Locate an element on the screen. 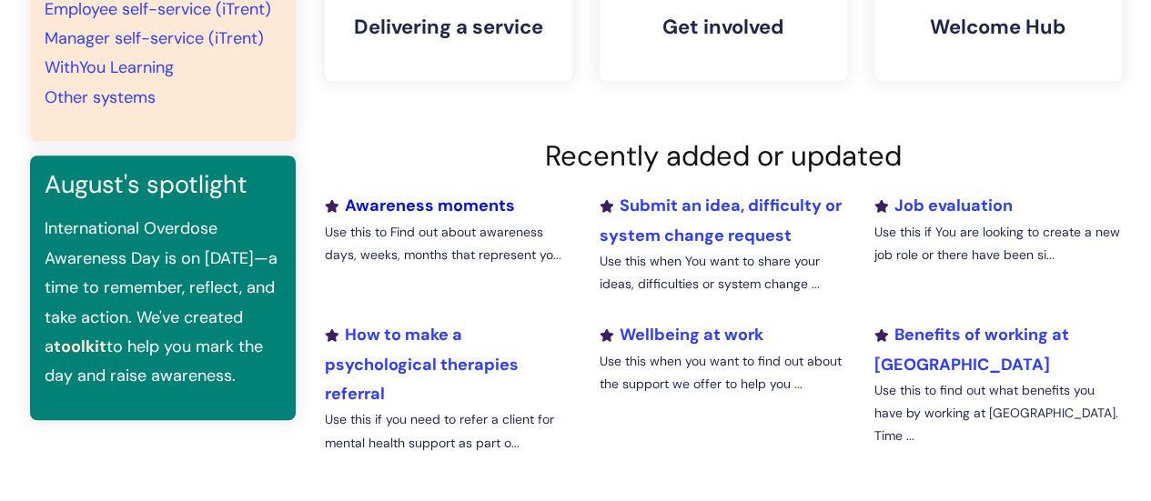 The height and width of the screenshot is (501, 1151). a: Job evaluation is located at coordinates (943, 206).